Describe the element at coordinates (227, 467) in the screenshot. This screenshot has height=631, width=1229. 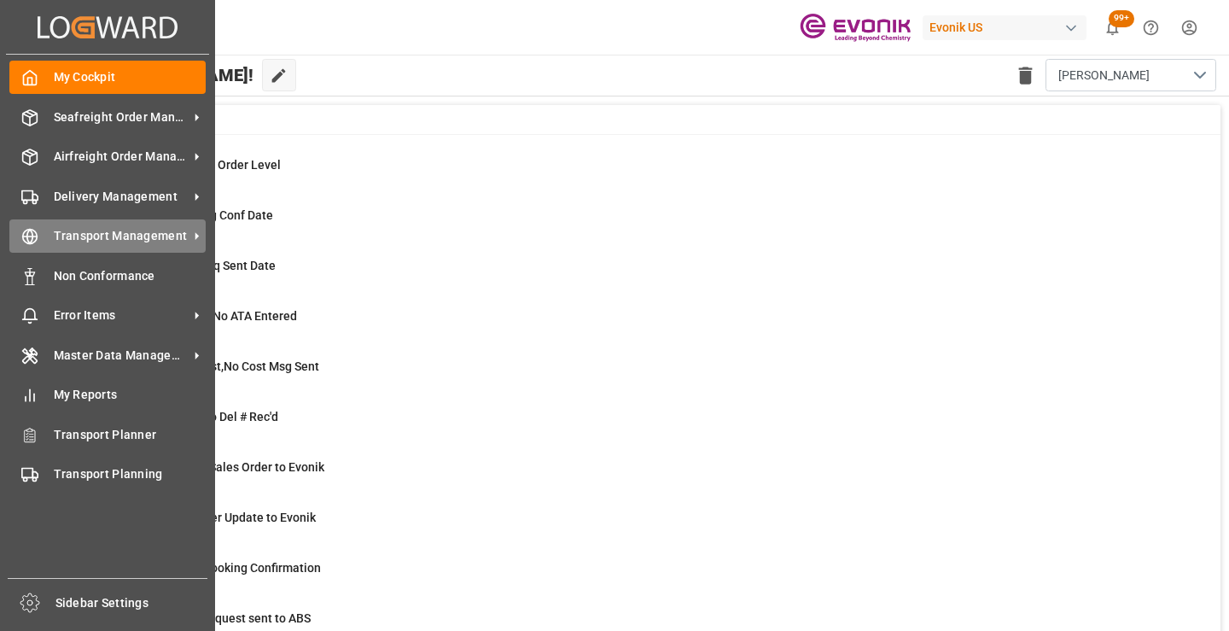
I see `span: Error on Initial Sales Order to Evonik` at that location.